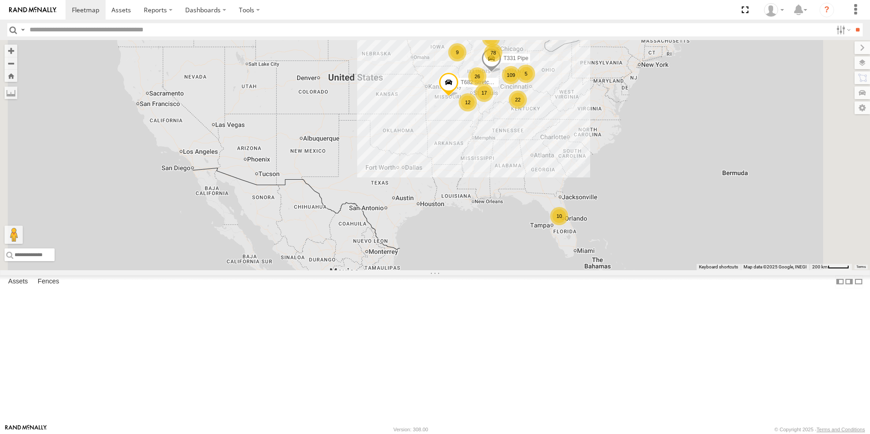 The height and width of the screenshot is (434, 870). What do you see at coordinates (11, 93) in the screenshot?
I see `label: Measure` at bounding box center [11, 93].